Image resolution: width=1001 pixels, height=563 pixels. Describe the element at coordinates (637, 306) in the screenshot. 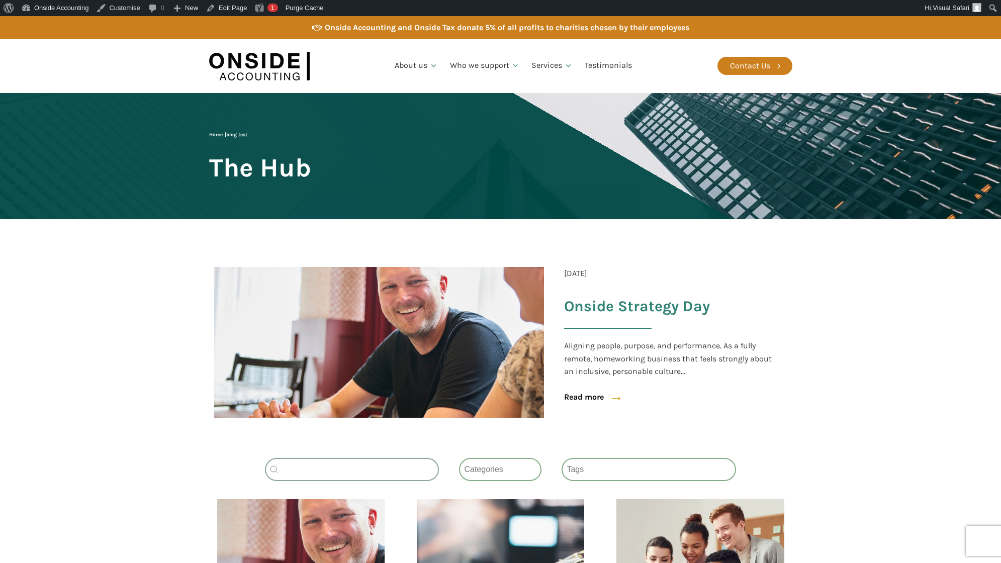

I see `span: Onside Strategy Day` at that location.